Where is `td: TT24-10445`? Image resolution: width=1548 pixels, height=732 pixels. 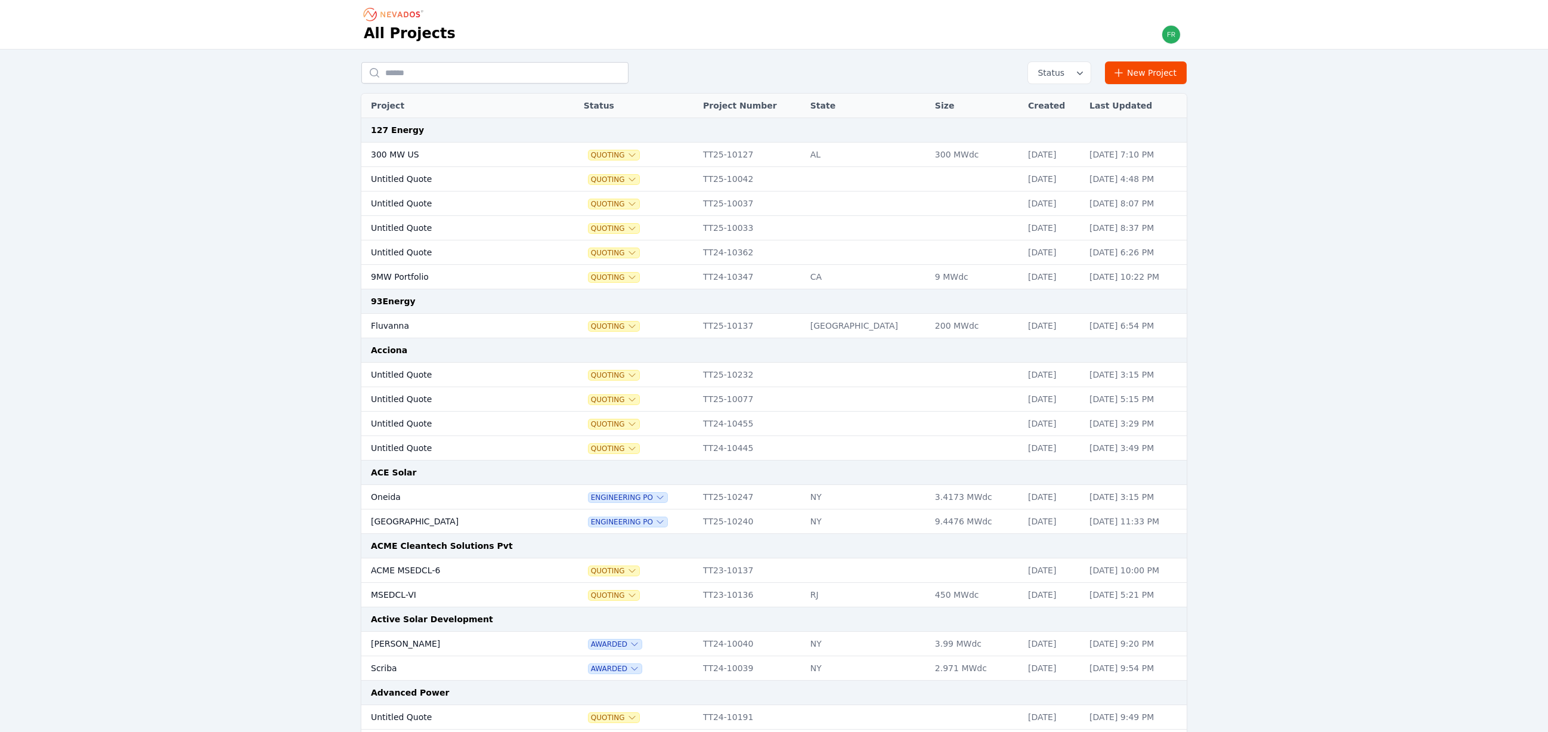
td: TT24-10445 is located at coordinates (751, 448).